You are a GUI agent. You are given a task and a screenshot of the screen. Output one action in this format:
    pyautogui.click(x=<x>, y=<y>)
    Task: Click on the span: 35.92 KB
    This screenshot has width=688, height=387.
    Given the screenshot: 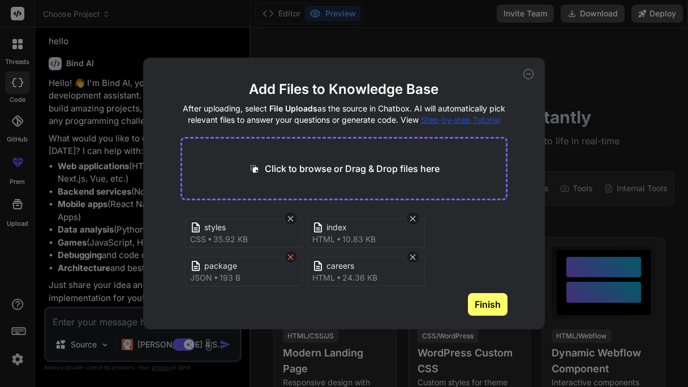 What is the action you would take?
    pyautogui.click(x=230, y=239)
    